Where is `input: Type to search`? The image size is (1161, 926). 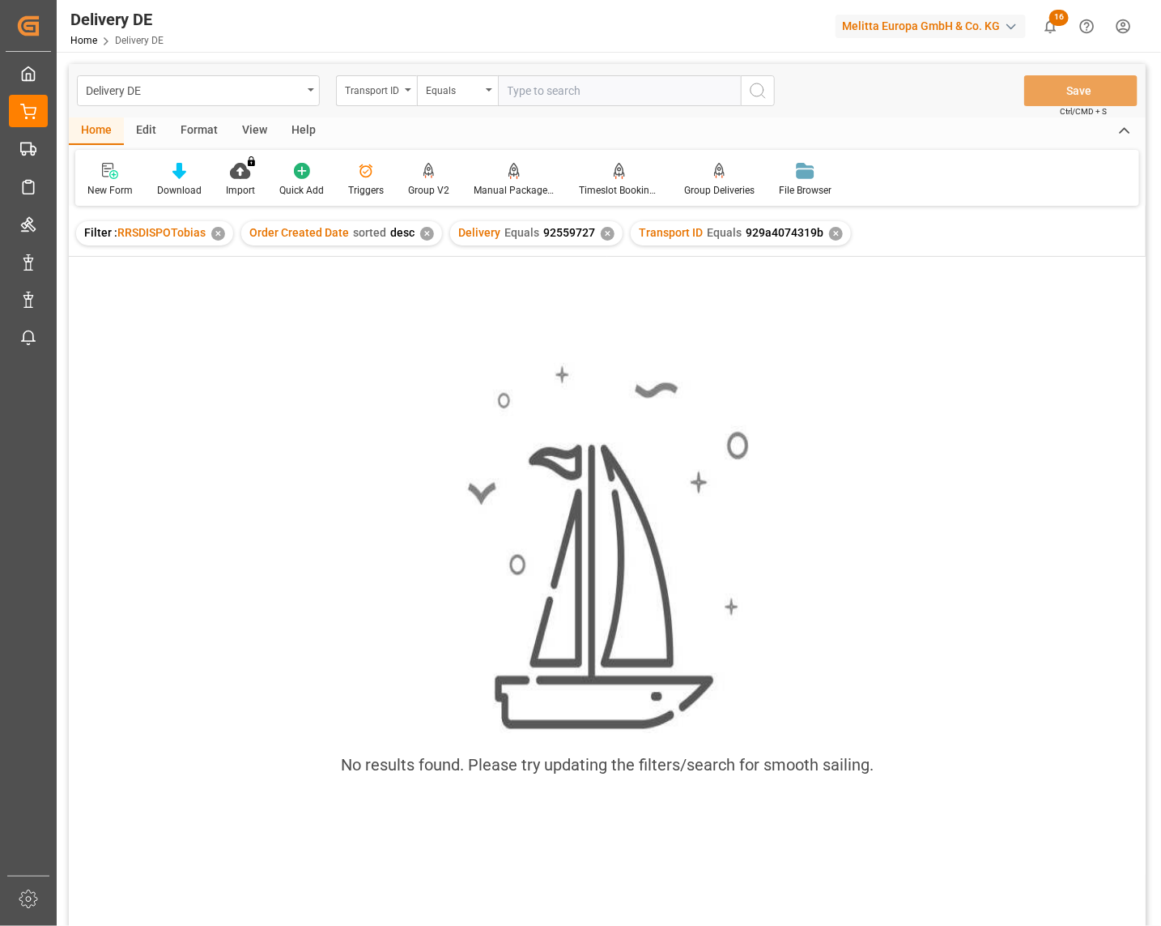
input: Type to search is located at coordinates (620, 91).